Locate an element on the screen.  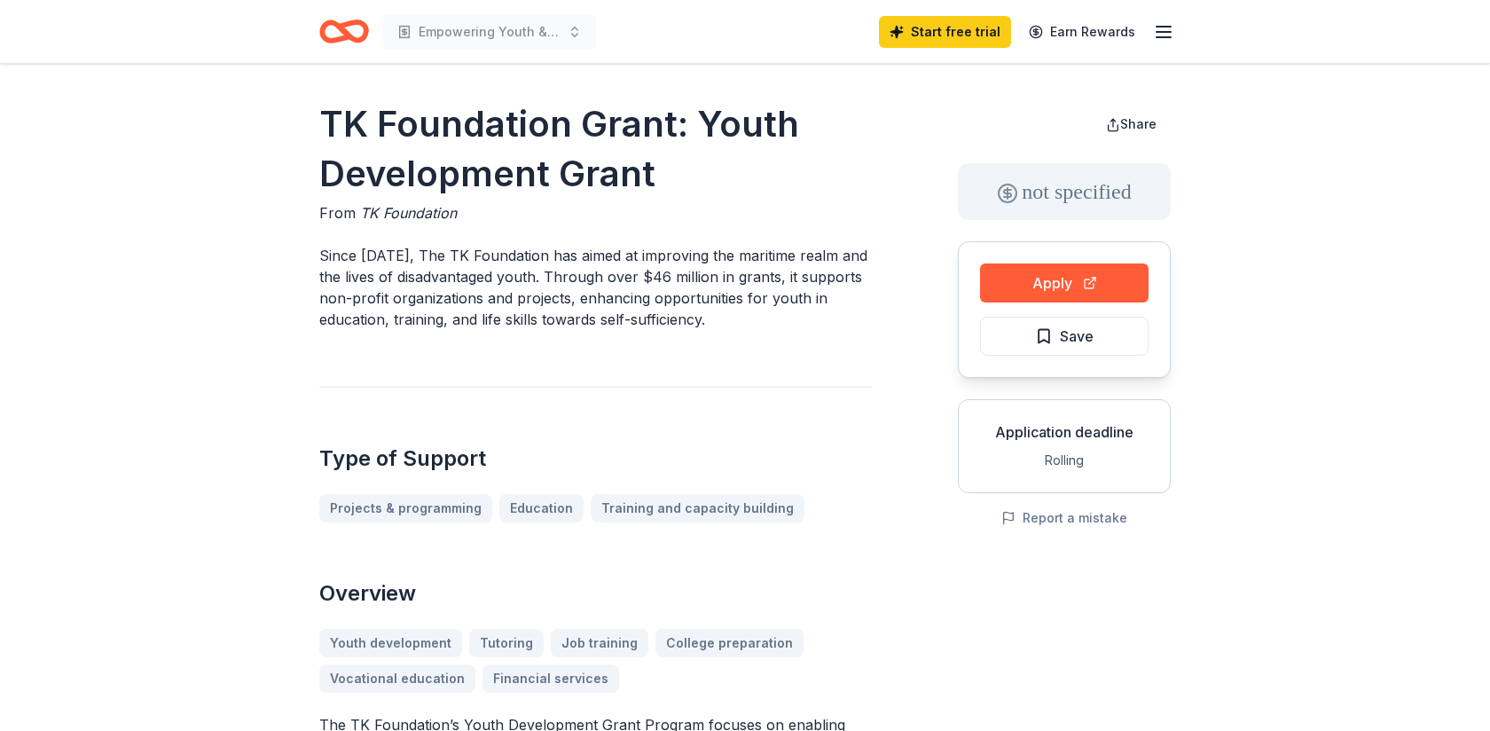
span: Empowering Youth & Women: Unlocking Entrepreneurship, Capital, and Innovation for Africa’s Econom... is located at coordinates (490, 32).